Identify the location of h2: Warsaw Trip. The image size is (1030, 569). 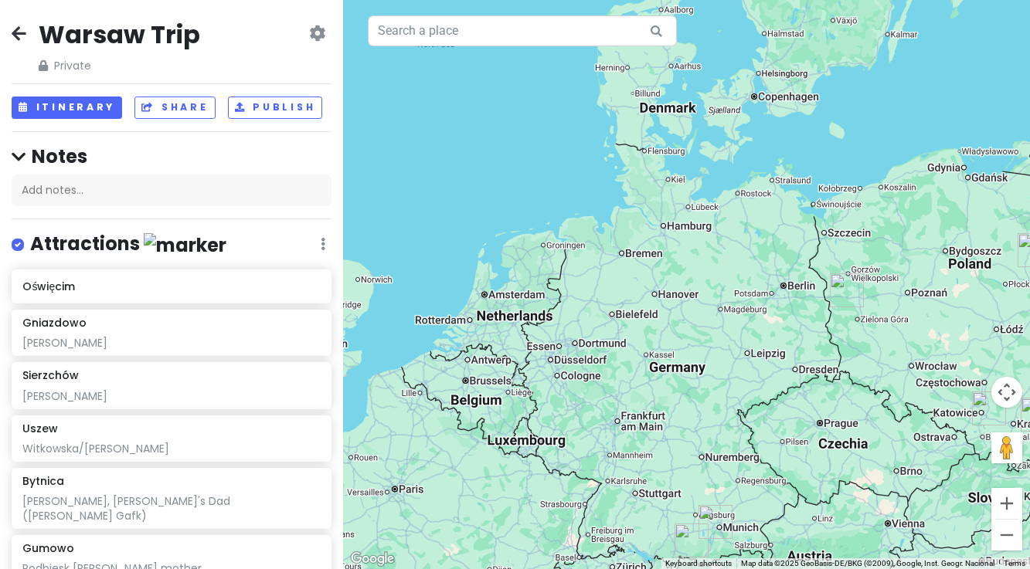
(119, 35).